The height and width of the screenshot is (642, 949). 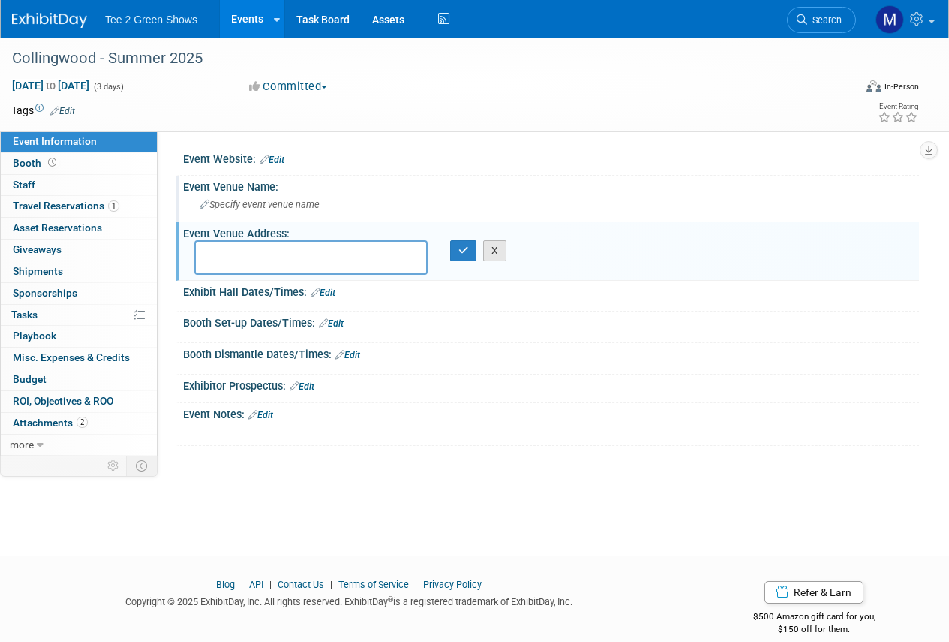 I want to click on a: Event Information, so click(x=79, y=142).